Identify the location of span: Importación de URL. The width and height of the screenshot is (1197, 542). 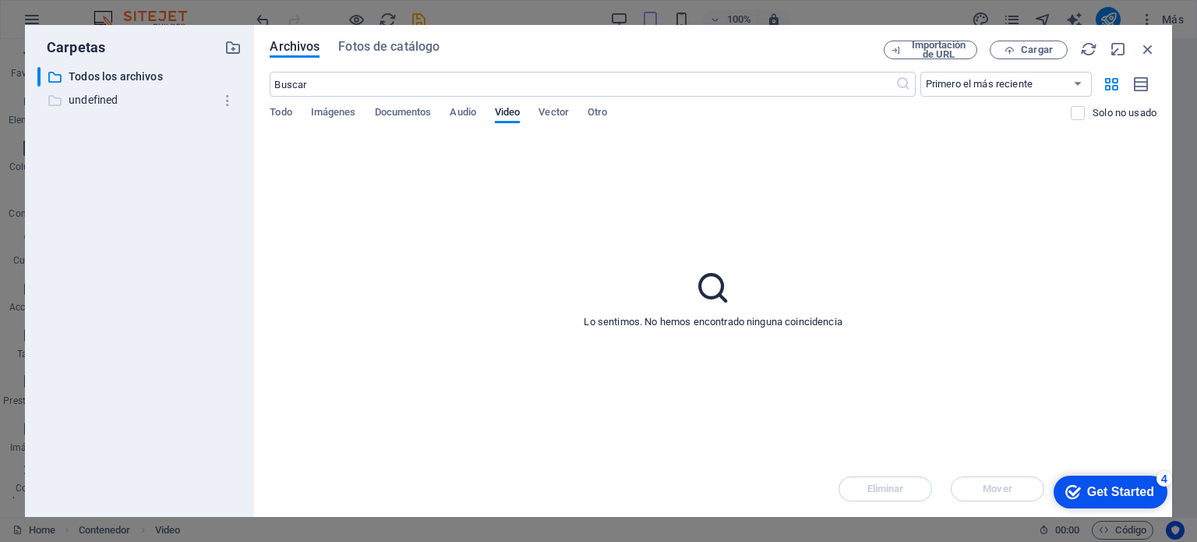
(938, 50).